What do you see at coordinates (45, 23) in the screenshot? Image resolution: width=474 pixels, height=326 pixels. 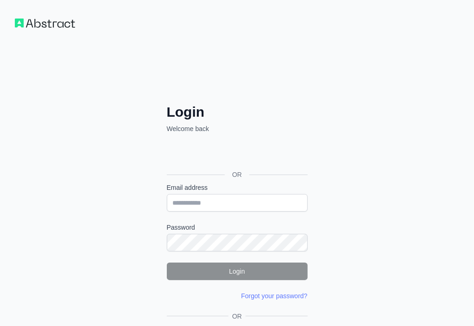 I see `img: Workflow` at bounding box center [45, 23].